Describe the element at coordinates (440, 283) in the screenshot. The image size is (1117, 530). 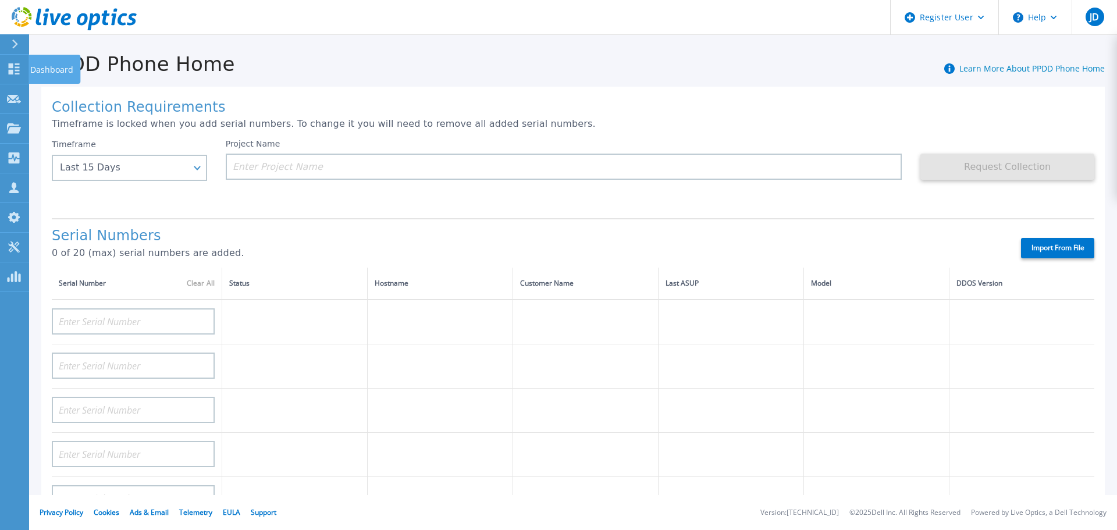
I see `th: Hostname` at that location.